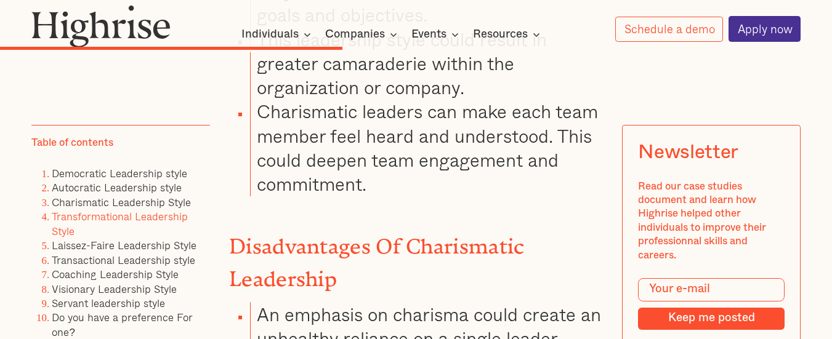  Describe the element at coordinates (426, 63) in the screenshot. I see `li: This leadership style could result in greater camaraderie within the organization or company.` at that location.